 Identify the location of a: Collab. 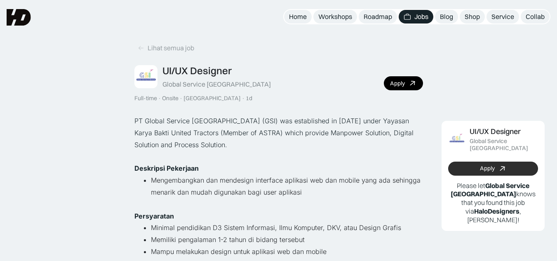
(535, 16).